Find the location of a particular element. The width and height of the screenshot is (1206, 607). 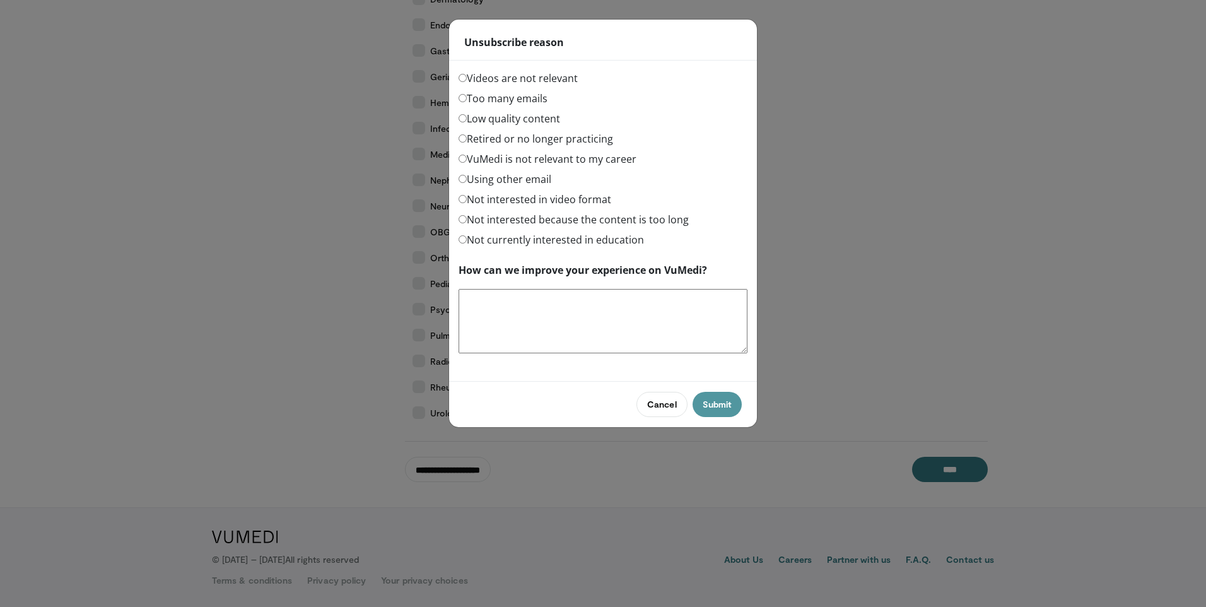

button: Submit is located at coordinates (717, 404).